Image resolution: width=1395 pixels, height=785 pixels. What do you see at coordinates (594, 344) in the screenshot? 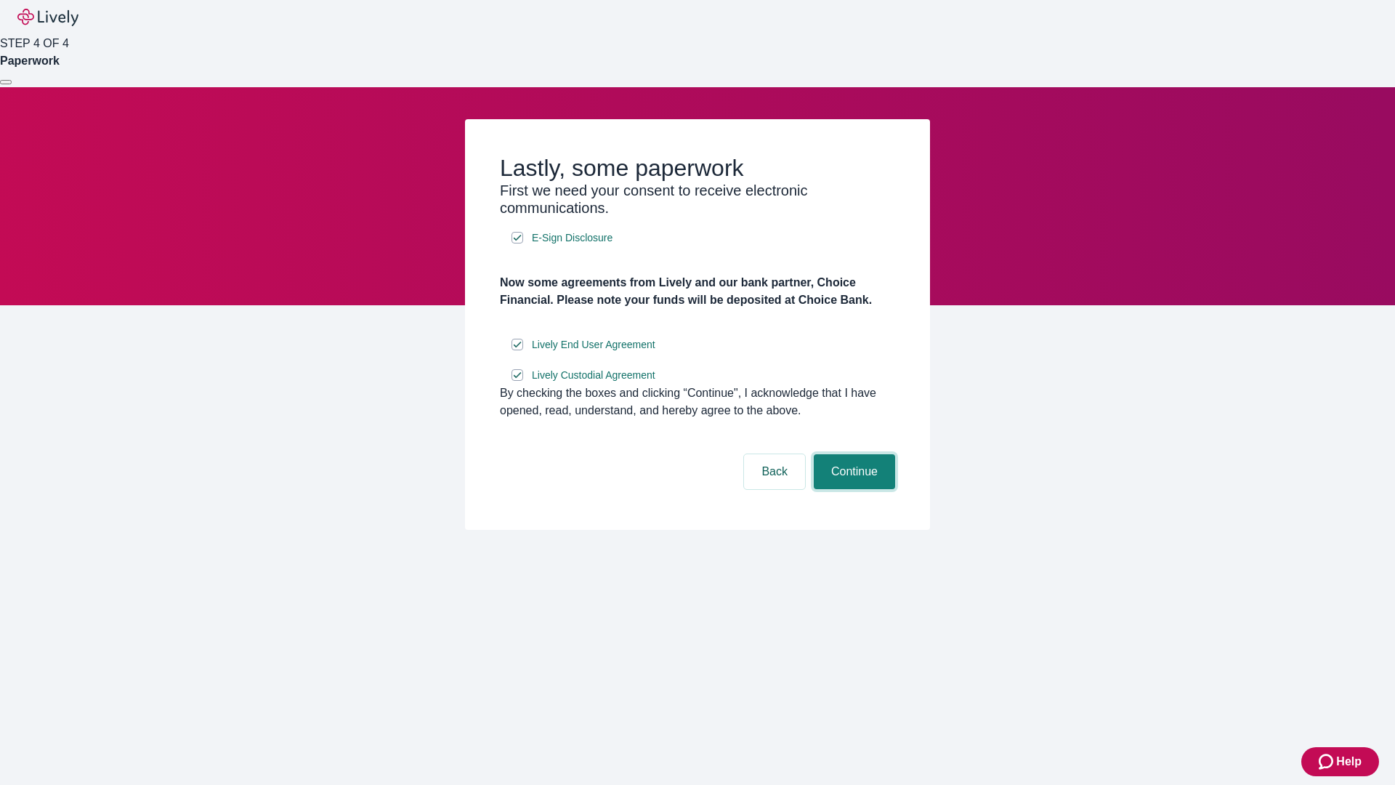
I see `span: Lively End User Agreement` at bounding box center [594, 344].